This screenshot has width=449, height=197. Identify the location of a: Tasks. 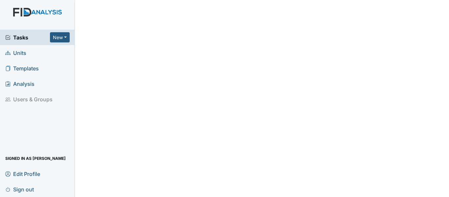
(28, 37).